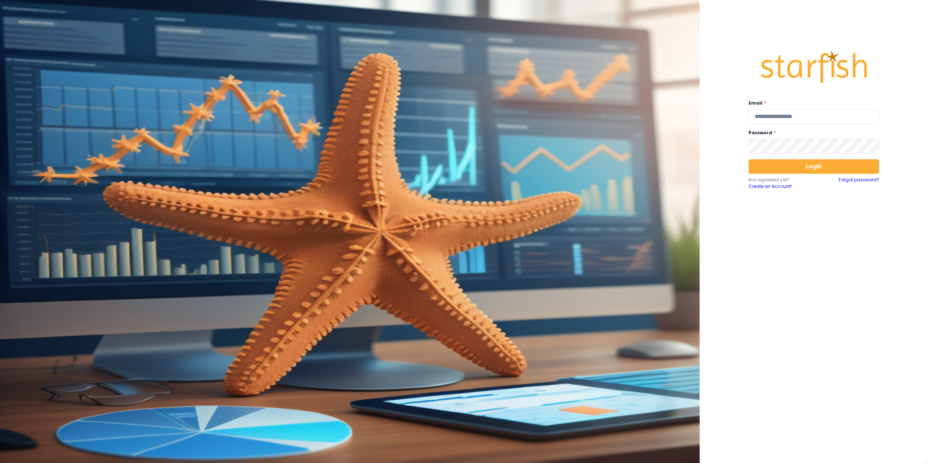 Image resolution: width=928 pixels, height=463 pixels. What do you see at coordinates (813, 167) in the screenshot?
I see `button: Login` at bounding box center [813, 167].